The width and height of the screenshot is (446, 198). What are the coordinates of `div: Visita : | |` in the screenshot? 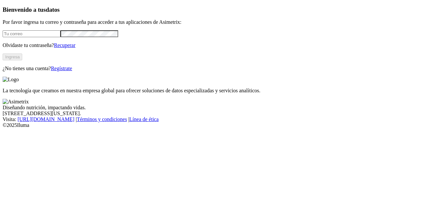 It's located at (223, 119).